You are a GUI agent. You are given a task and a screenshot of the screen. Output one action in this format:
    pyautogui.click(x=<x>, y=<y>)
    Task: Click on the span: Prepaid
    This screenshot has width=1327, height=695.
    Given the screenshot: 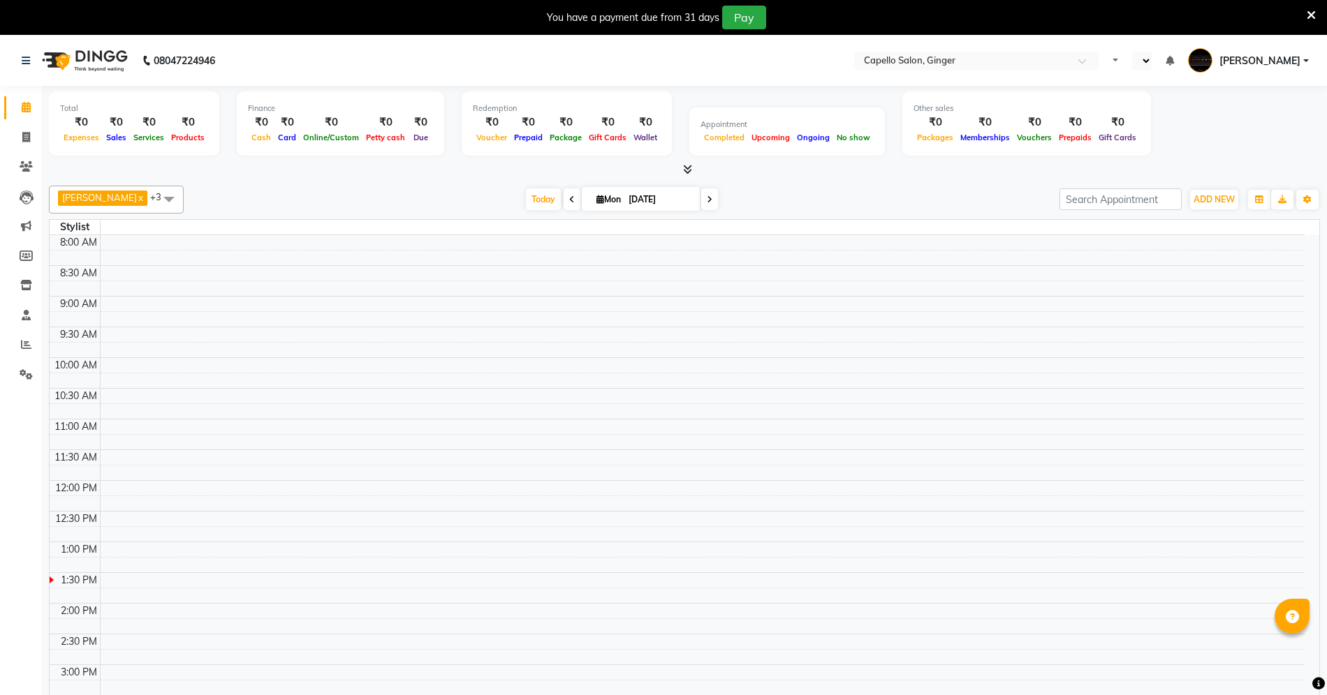 What is the action you would take?
    pyautogui.click(x=528, y=138)
    